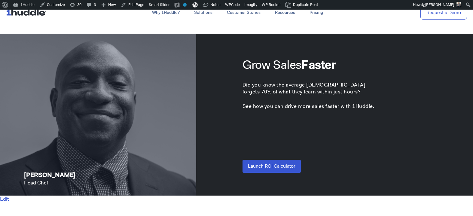  I want to click on a: Pricing, so click(316, 13).